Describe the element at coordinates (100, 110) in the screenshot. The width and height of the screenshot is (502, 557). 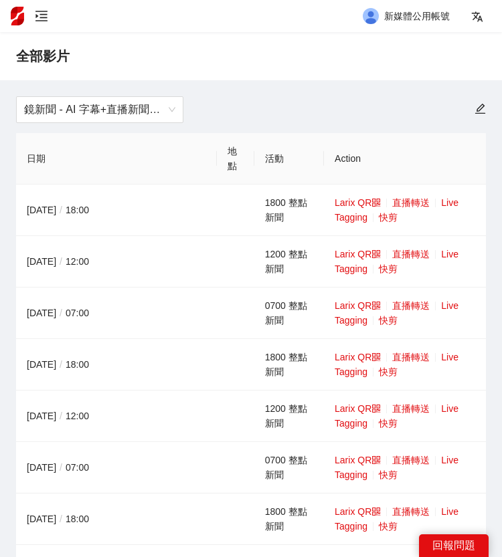
I see `span: 鏡新聞 - AI 字幕+直播新聞（2025-2027）` at that location.